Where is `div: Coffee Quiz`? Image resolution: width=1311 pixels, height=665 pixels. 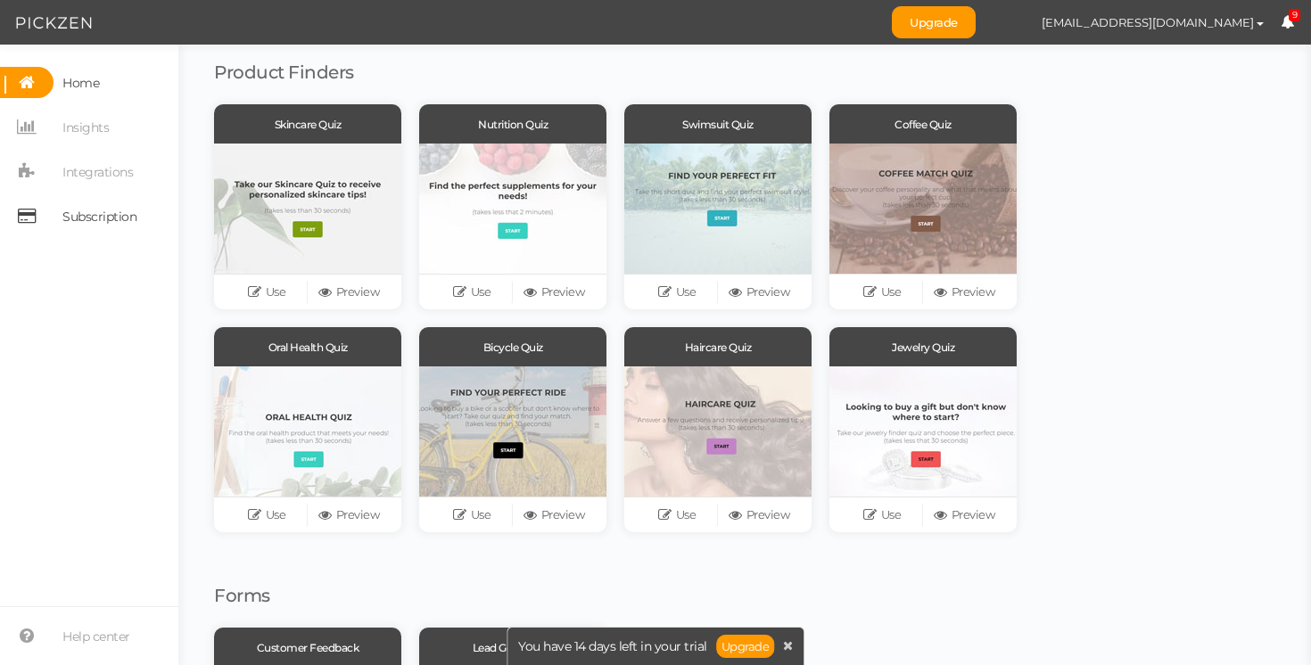 div: Coffee Quiz is located at coordinates (923, 124).